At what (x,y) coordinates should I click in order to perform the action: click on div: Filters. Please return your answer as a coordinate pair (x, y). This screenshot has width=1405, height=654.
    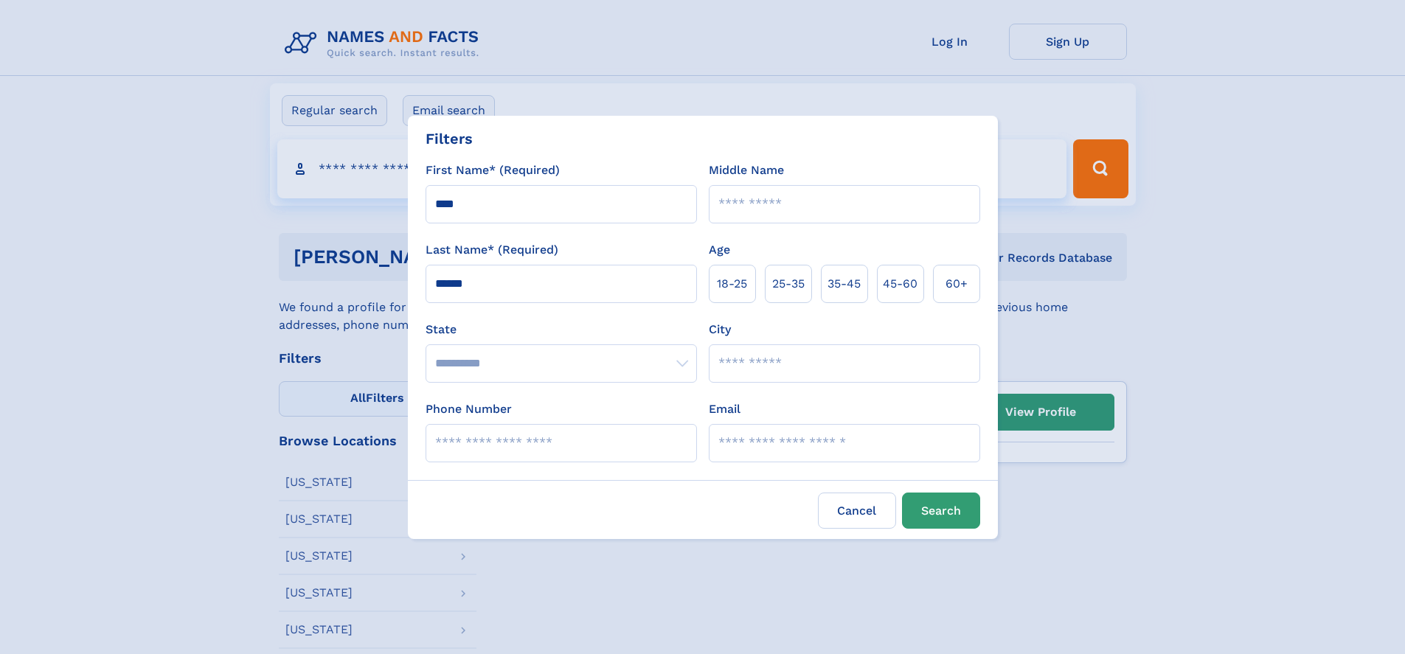
    Looking at the image, I should click on (449, 139).